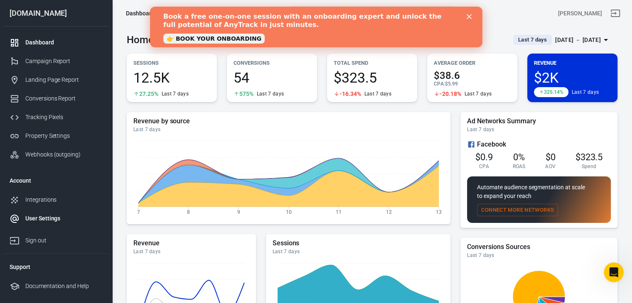 The height and width of the screenshot is (303, 632). What do you see at coordinates (288, 121) in the screenshot?
I see `h5: Revenue by source` at bounding box center [288, 121].